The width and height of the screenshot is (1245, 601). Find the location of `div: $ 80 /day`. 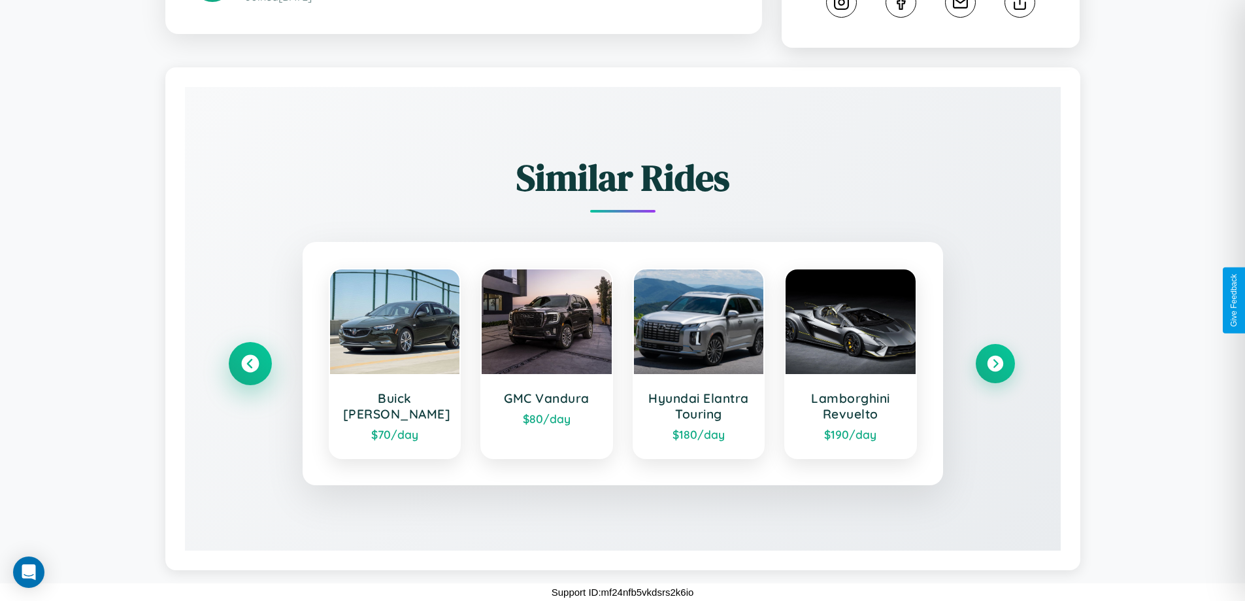

div: $ 80 /day is located at coordinates (547, 418).